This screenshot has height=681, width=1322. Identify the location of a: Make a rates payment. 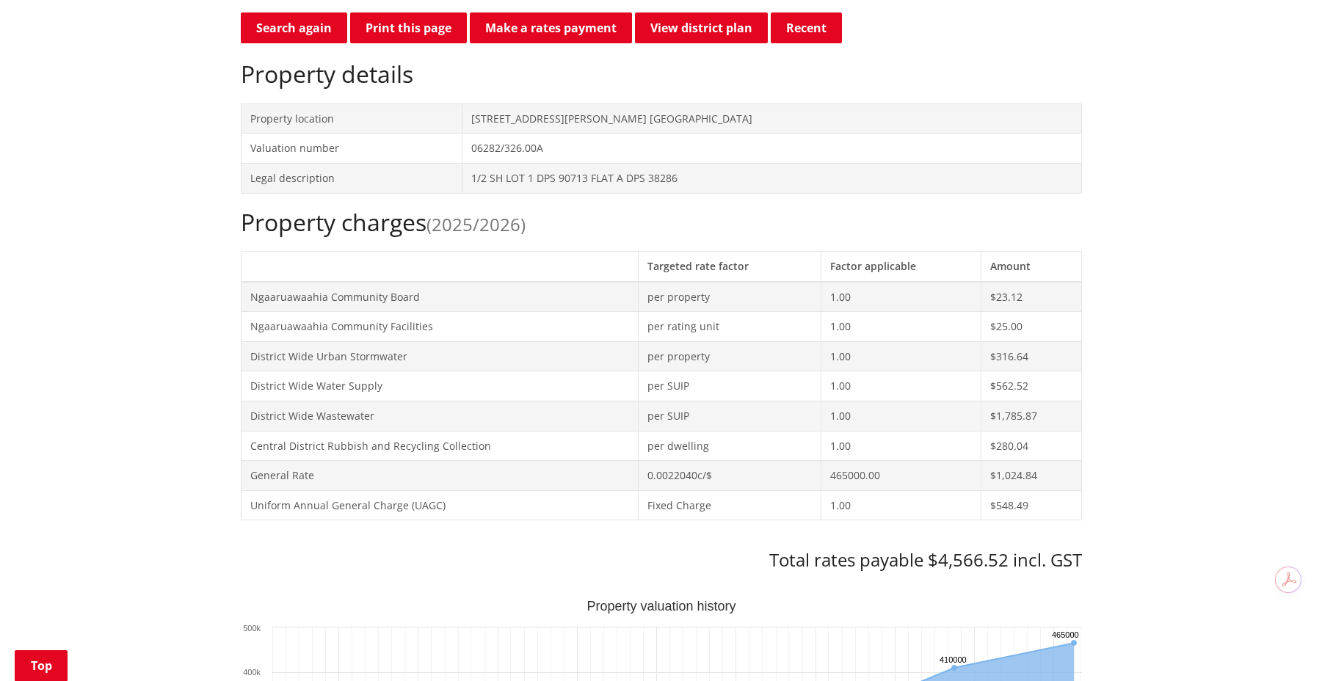
(550, 28).